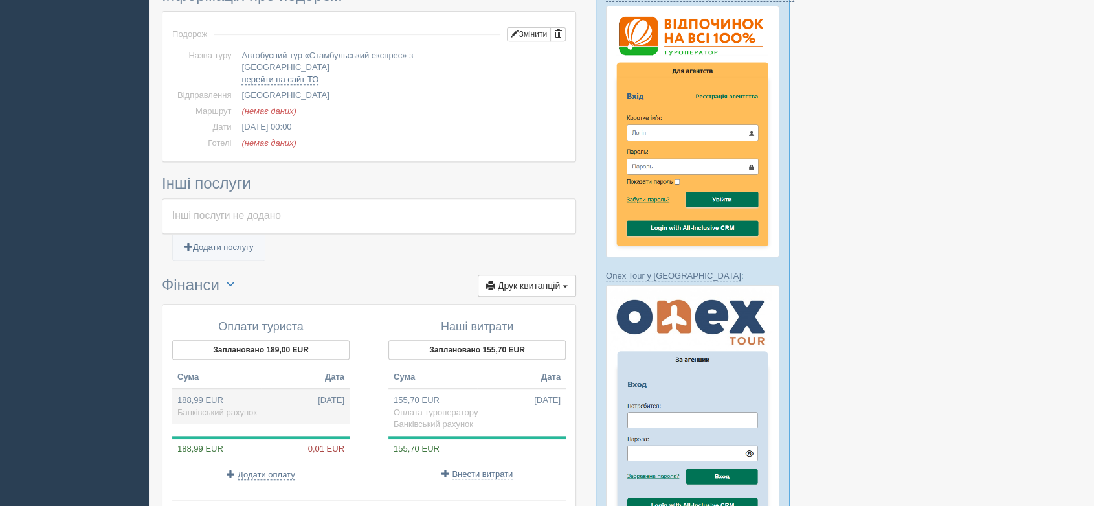  What do you see at coordinates (204, 95) in the screenshot?
I see `td: Відправлення` at bounding box center [204, 95].